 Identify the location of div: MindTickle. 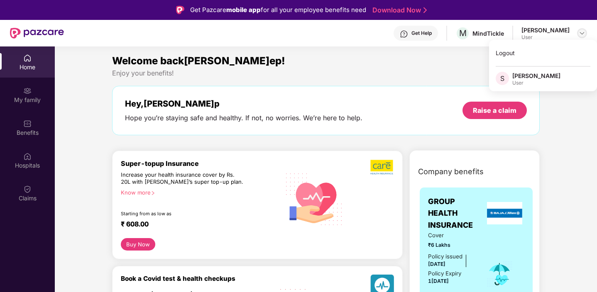
(488, 33).